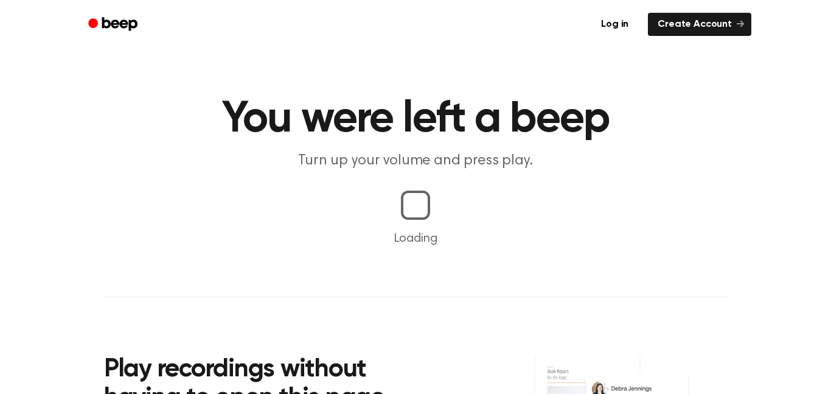  Describe the element at coordinates (700, 24) in the screenshot. I see `a: Create Account` at that location.